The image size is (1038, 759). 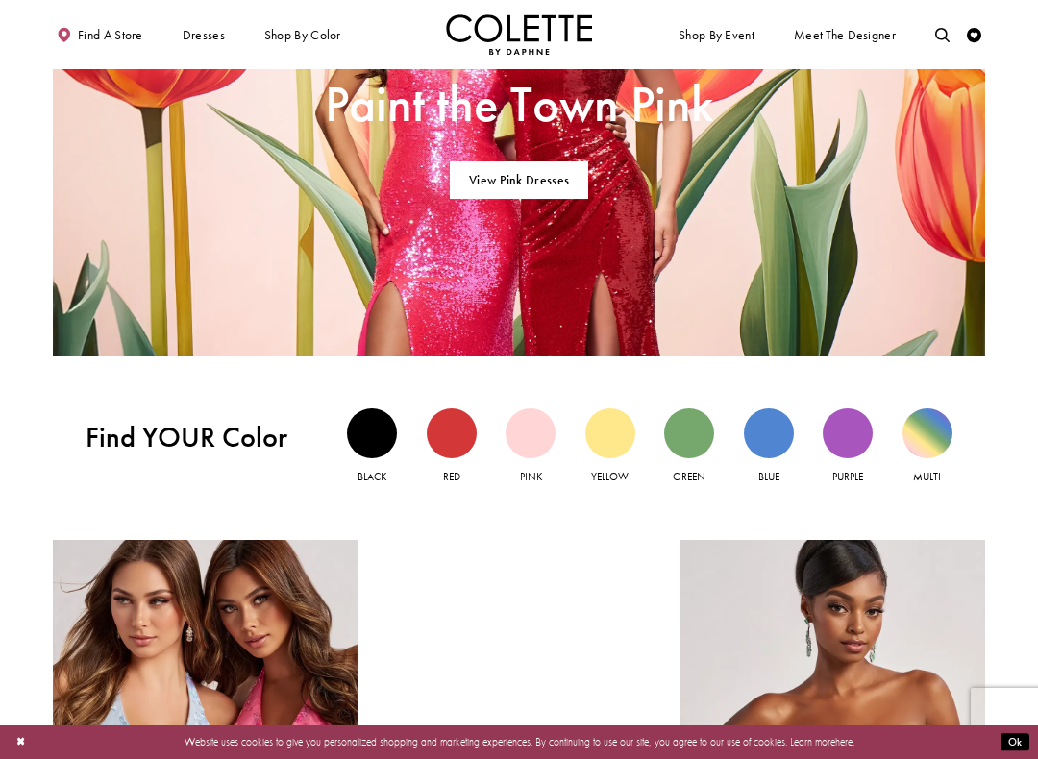 What do you see at coordinates (942, 35) in the screenshot?
I see `a: Toggle search` at bounding box center [942, 35].